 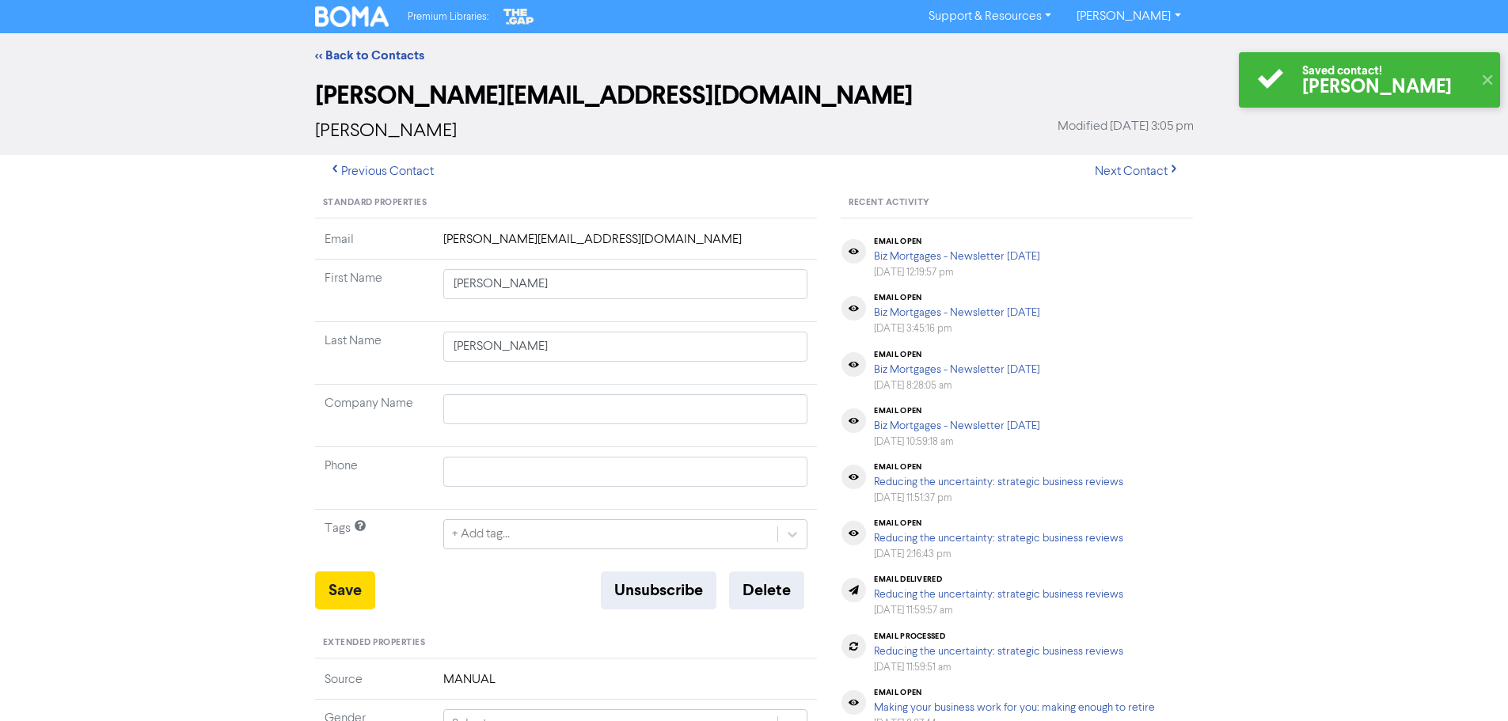 I want to click on td: Source, so click(x=375, y=685).